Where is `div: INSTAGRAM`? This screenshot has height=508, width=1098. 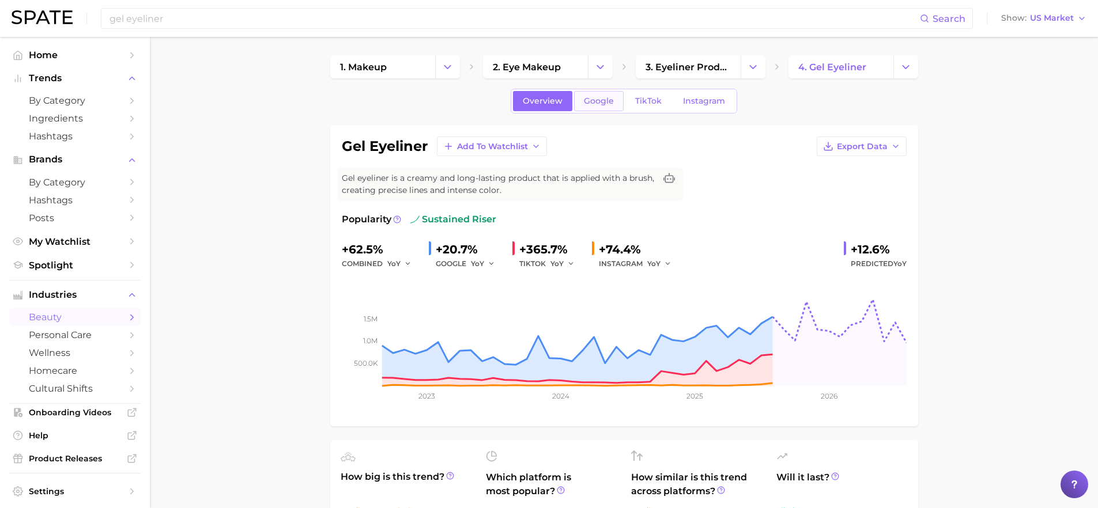 div: INSTAGRAM is located at coordinates (639, 264).